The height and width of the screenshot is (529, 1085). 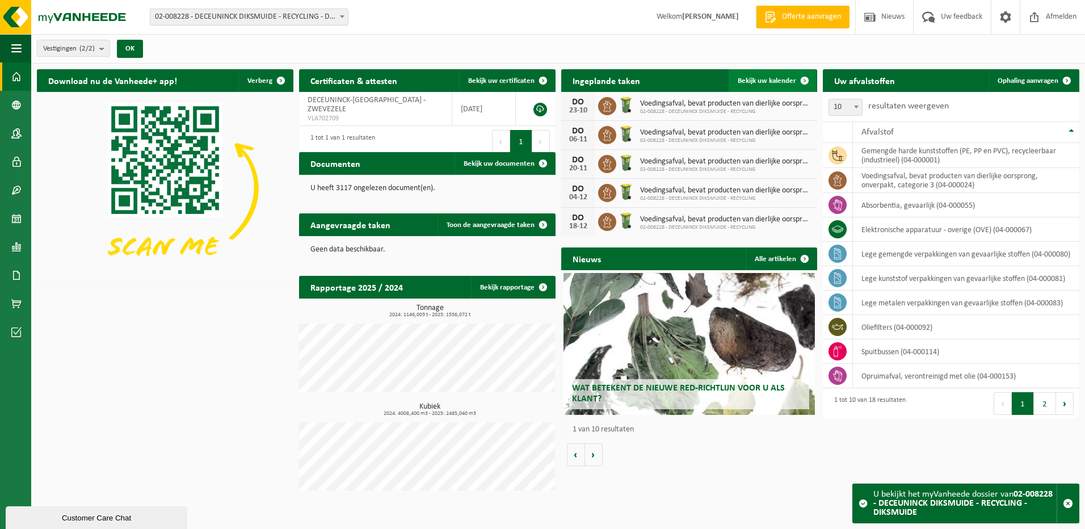 What do you see at coordinates (375, 119) in the screenshot?
I see `span: VLA702709` at bounding box center [375, 119].